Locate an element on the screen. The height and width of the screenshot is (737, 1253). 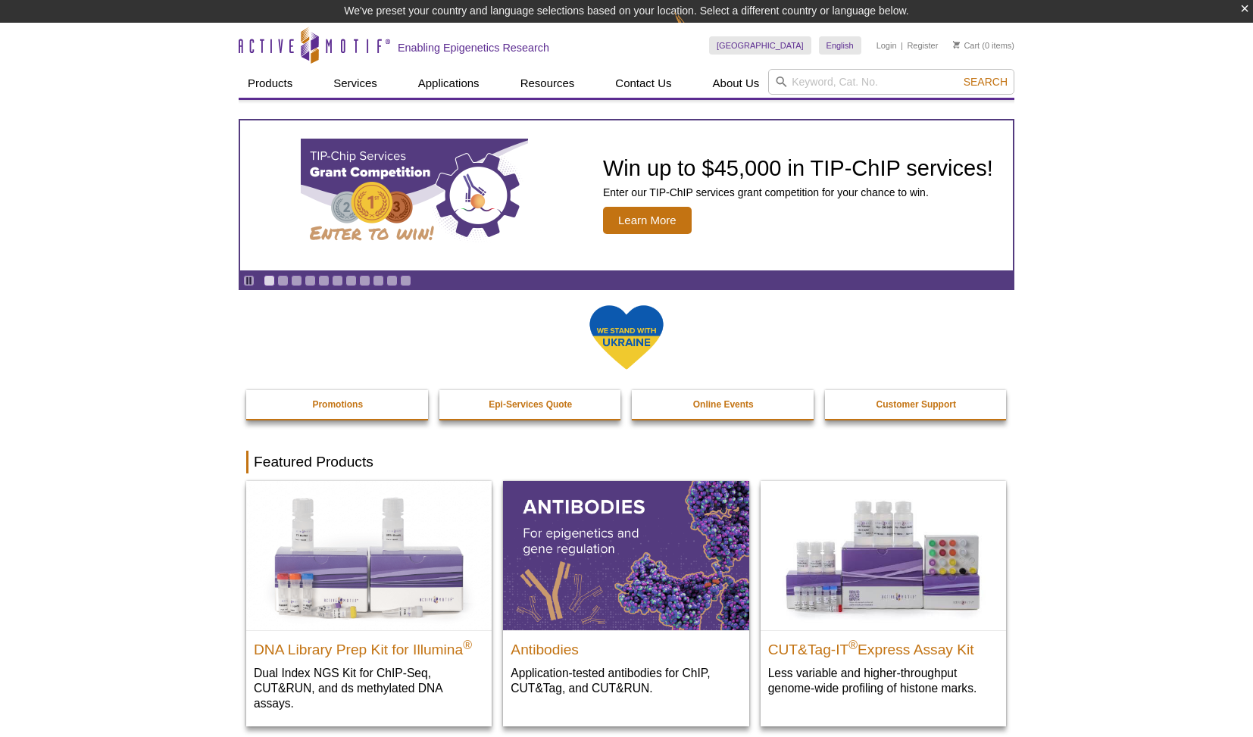
a: Promotions is located at coordinates (338, 405).